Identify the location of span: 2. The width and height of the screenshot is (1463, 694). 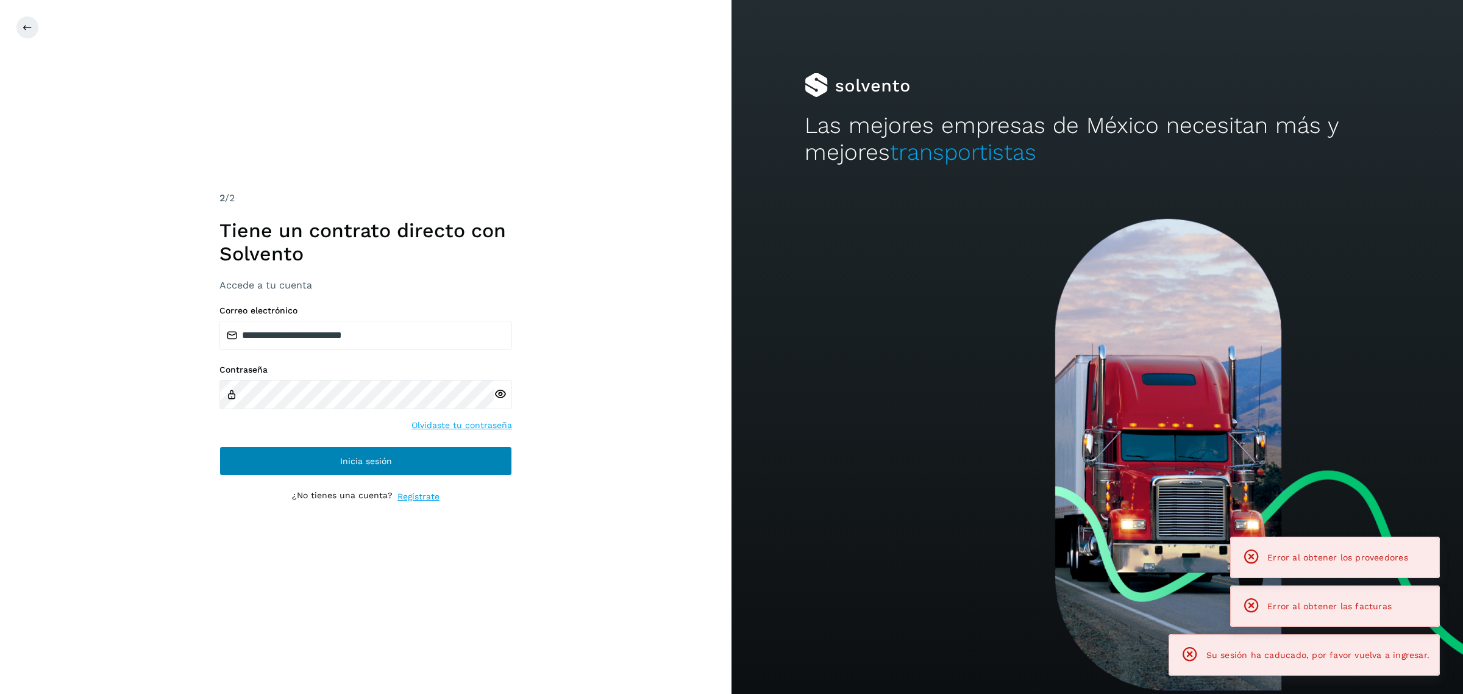
(222, 197).